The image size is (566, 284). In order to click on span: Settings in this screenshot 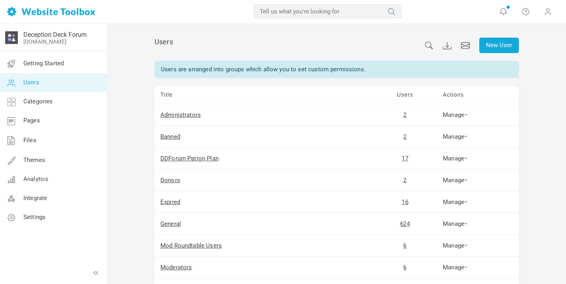, I will do `click(34, 217)`.